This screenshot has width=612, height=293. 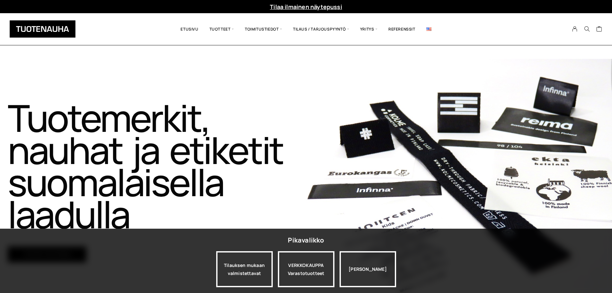 What do you see at coordinates (429, 29) in the screenshot?
I see `img: English` at bounding box center [429, 29].